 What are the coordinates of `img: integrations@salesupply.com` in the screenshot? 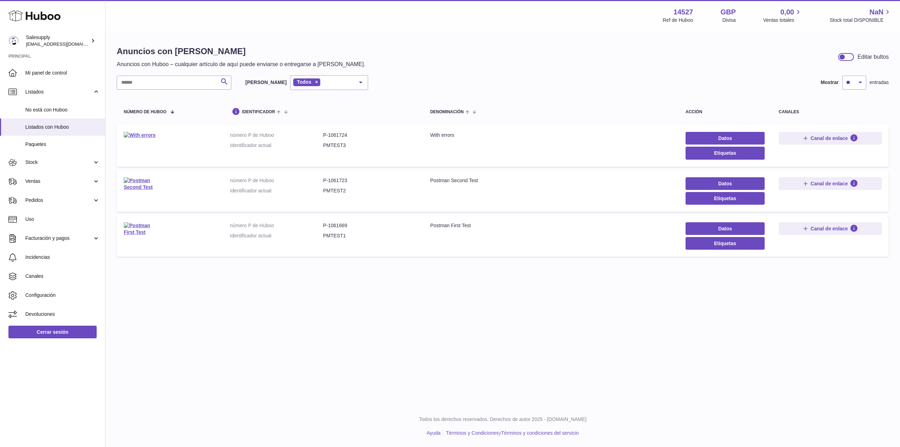 It's located at (14, 41).